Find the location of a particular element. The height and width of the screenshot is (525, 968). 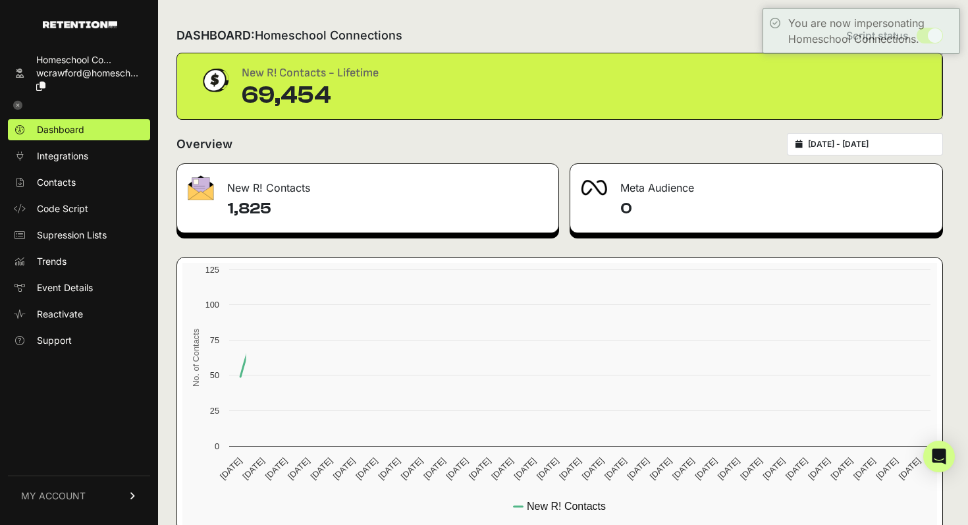

text: 75 is located at coordinates (215, 340).